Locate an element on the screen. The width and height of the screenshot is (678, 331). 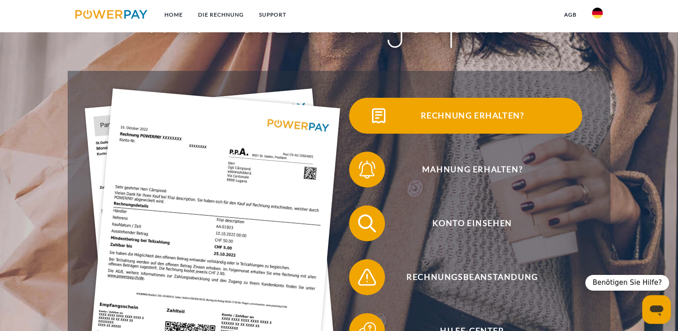
img: de is located at coordinates (598, 13).